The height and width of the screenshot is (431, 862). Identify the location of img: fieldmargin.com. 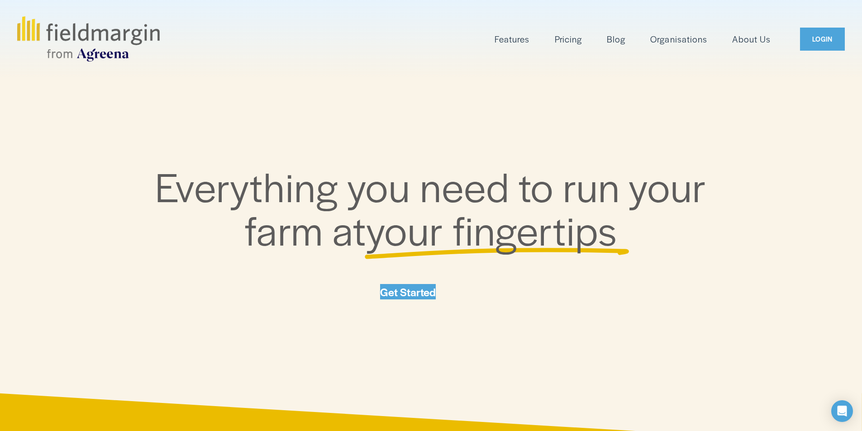
(88, 39).